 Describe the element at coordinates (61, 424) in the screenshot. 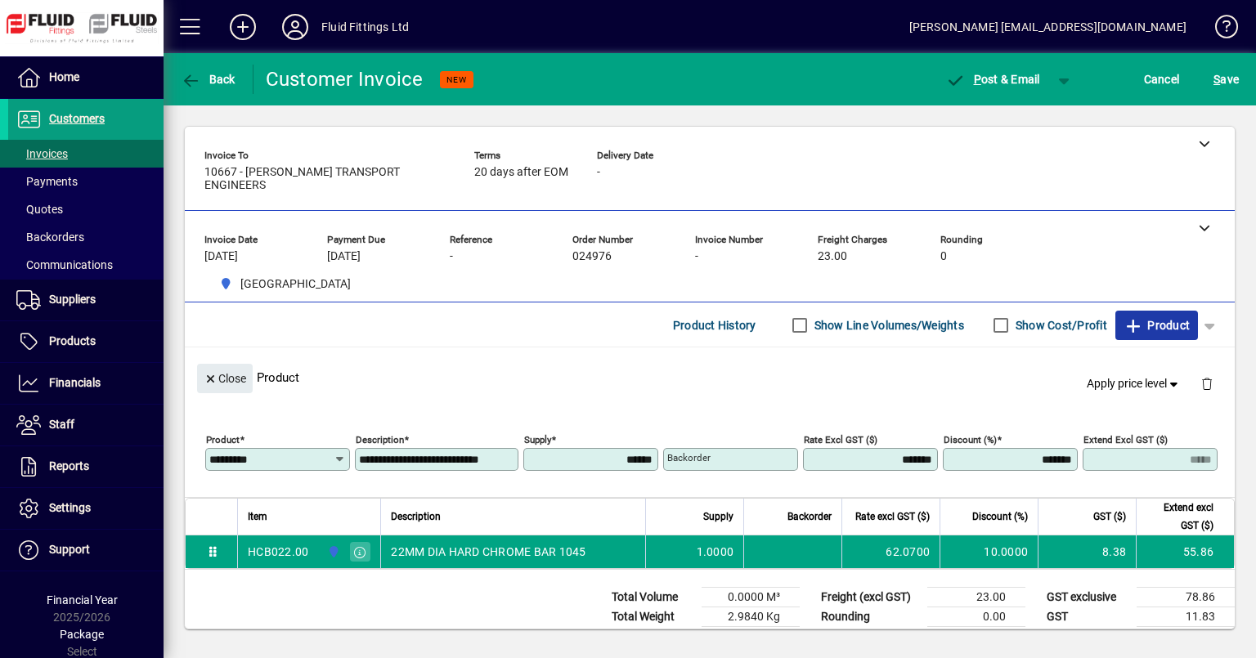

I see `span: Staff` at that location.